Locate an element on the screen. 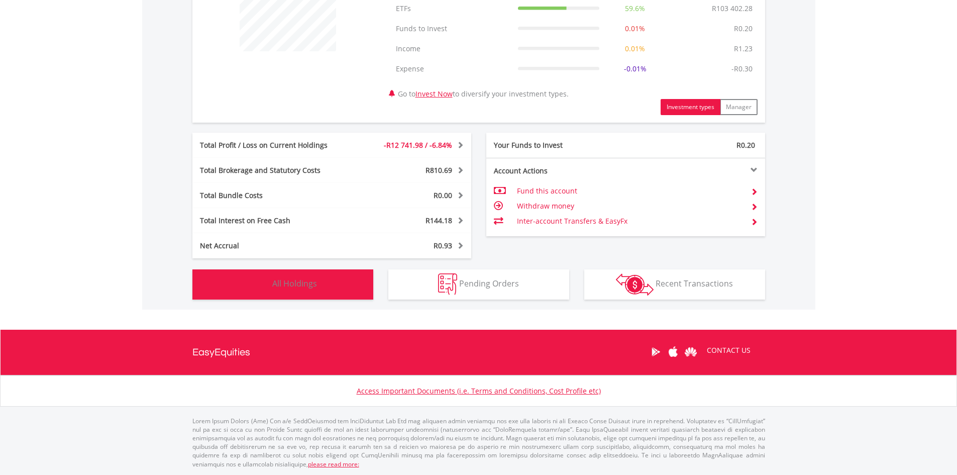 This screenshot has height=475, width=957. p: Lorem Ipsum Dolors (Ame) Con a/e SeddOeiusmod tem InciDiduntut Lab Etd mag aliquaen admin veniamq... is located at coordinates (479, 442).